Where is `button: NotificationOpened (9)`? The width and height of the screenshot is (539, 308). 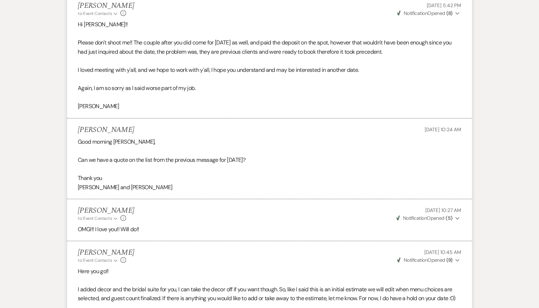
button: NotificationOpened (9) is located at coordinates (429, 260).